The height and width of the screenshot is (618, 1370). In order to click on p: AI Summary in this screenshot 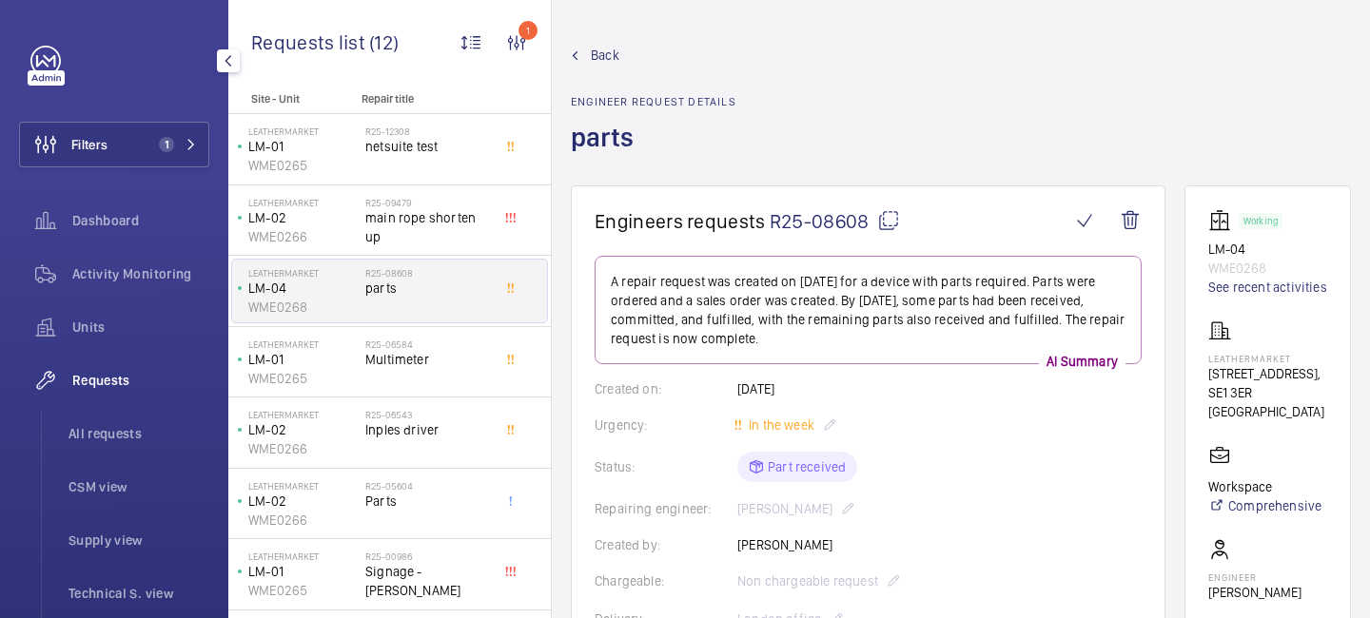, I will do `click(1082, 362)`.